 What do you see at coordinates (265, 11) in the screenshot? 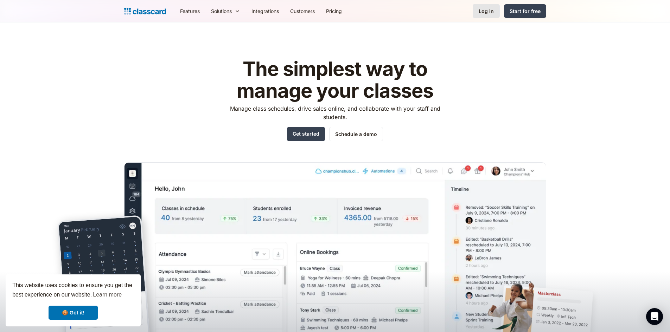
I see `a: Integrations` at bounding box center [265, 11].